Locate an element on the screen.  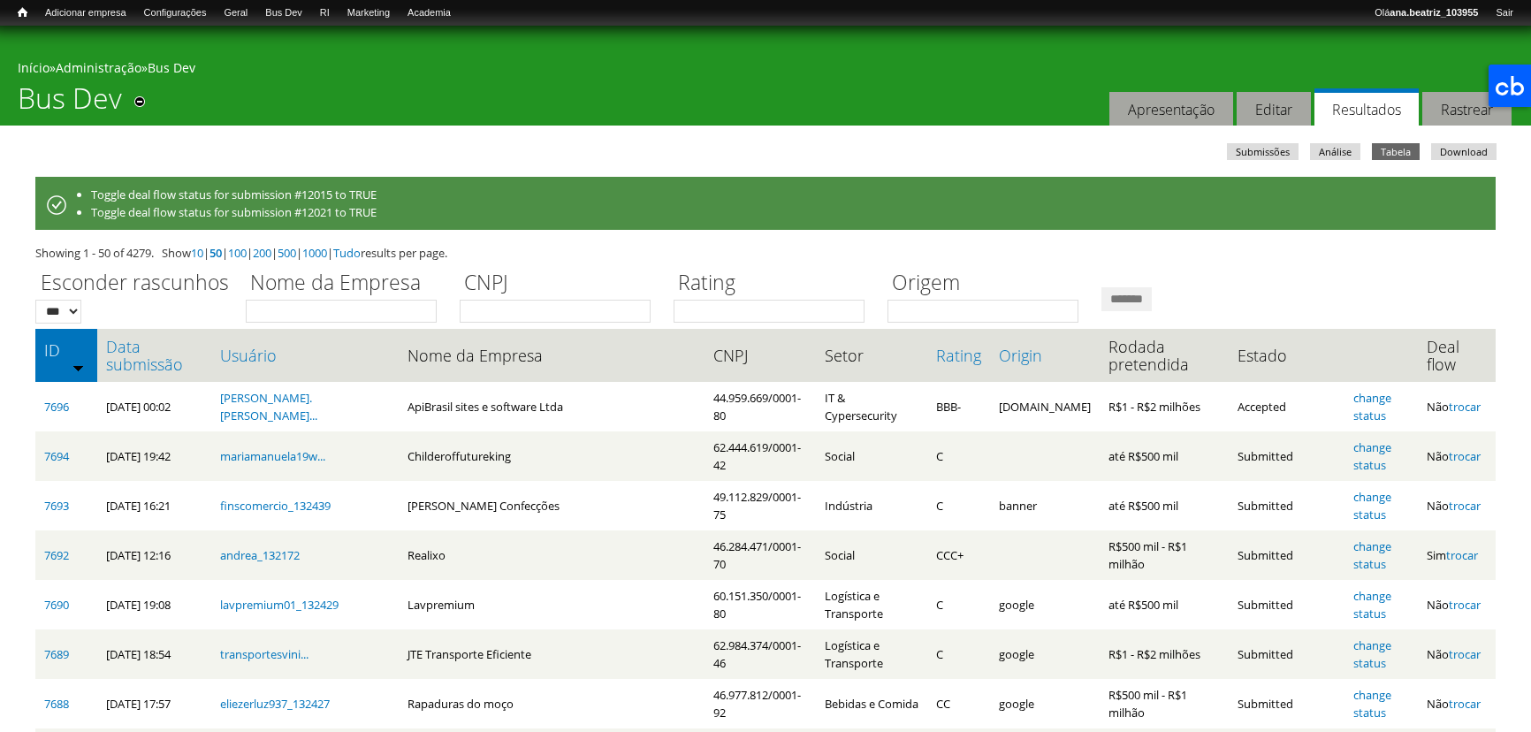
td: até R$500 mil is located at coordinates (1164, 456).